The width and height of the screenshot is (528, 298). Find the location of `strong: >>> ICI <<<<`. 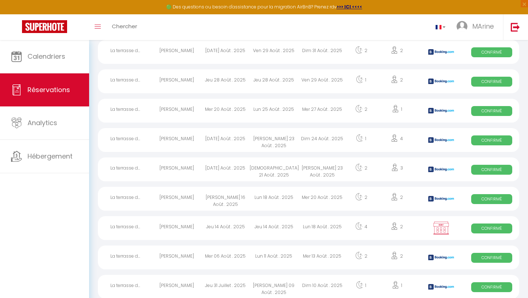

strong: >>> ICI <<<< is located at coordinates (350, 7).